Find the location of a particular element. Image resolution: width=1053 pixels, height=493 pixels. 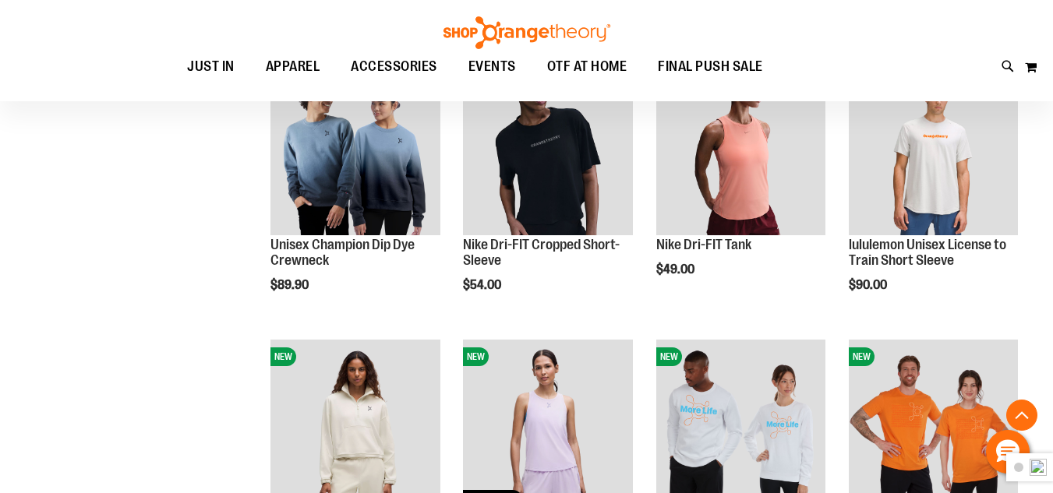

span: $49.00 is located at coordinates (676, 270).